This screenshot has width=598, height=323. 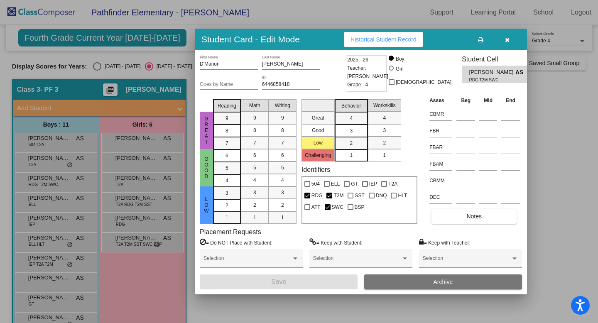 I want to click on span: Behavior, so click(x=351, y=106).